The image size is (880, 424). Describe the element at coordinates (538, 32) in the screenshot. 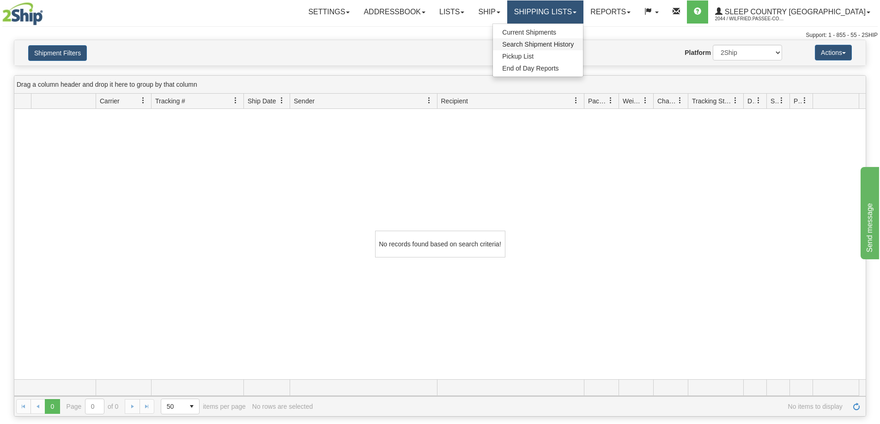

I see `a: Current Shipments` at that location.